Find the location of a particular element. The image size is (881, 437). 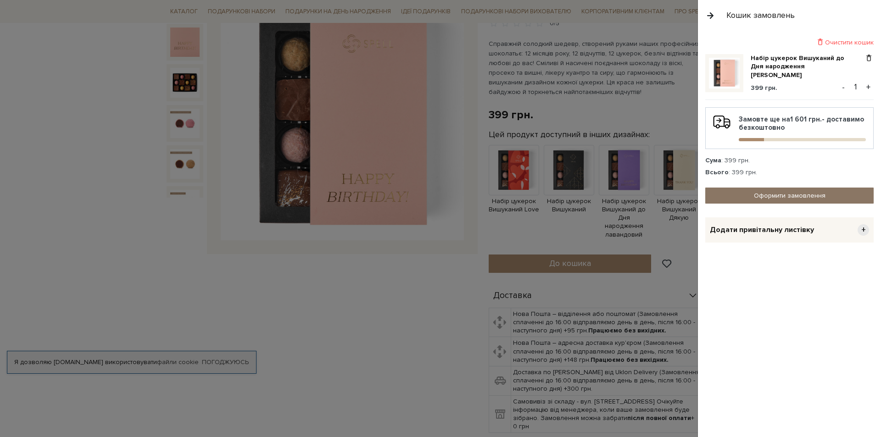

div: Замовте ще на - доставимо безкоштовно is located at coordinates (789, 128).